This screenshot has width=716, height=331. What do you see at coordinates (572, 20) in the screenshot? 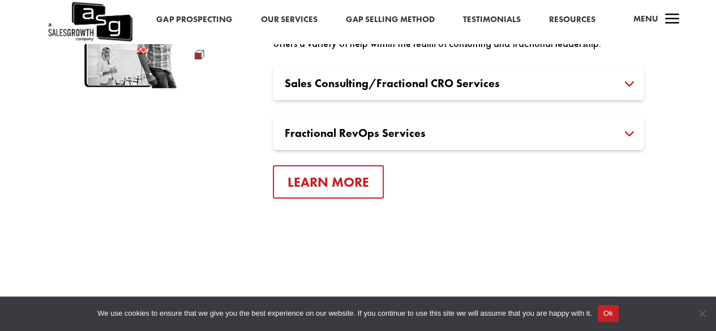
I see `a: Resources` at bounding box center [572, 20].